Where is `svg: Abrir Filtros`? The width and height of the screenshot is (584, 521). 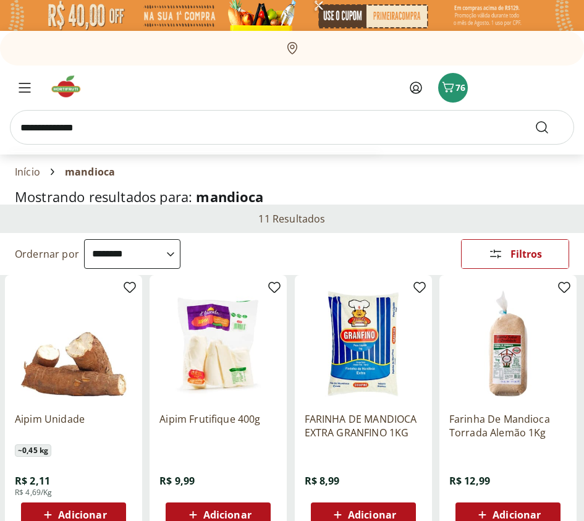 svg: Abrir Filtros is located at coordinates (496, 254).